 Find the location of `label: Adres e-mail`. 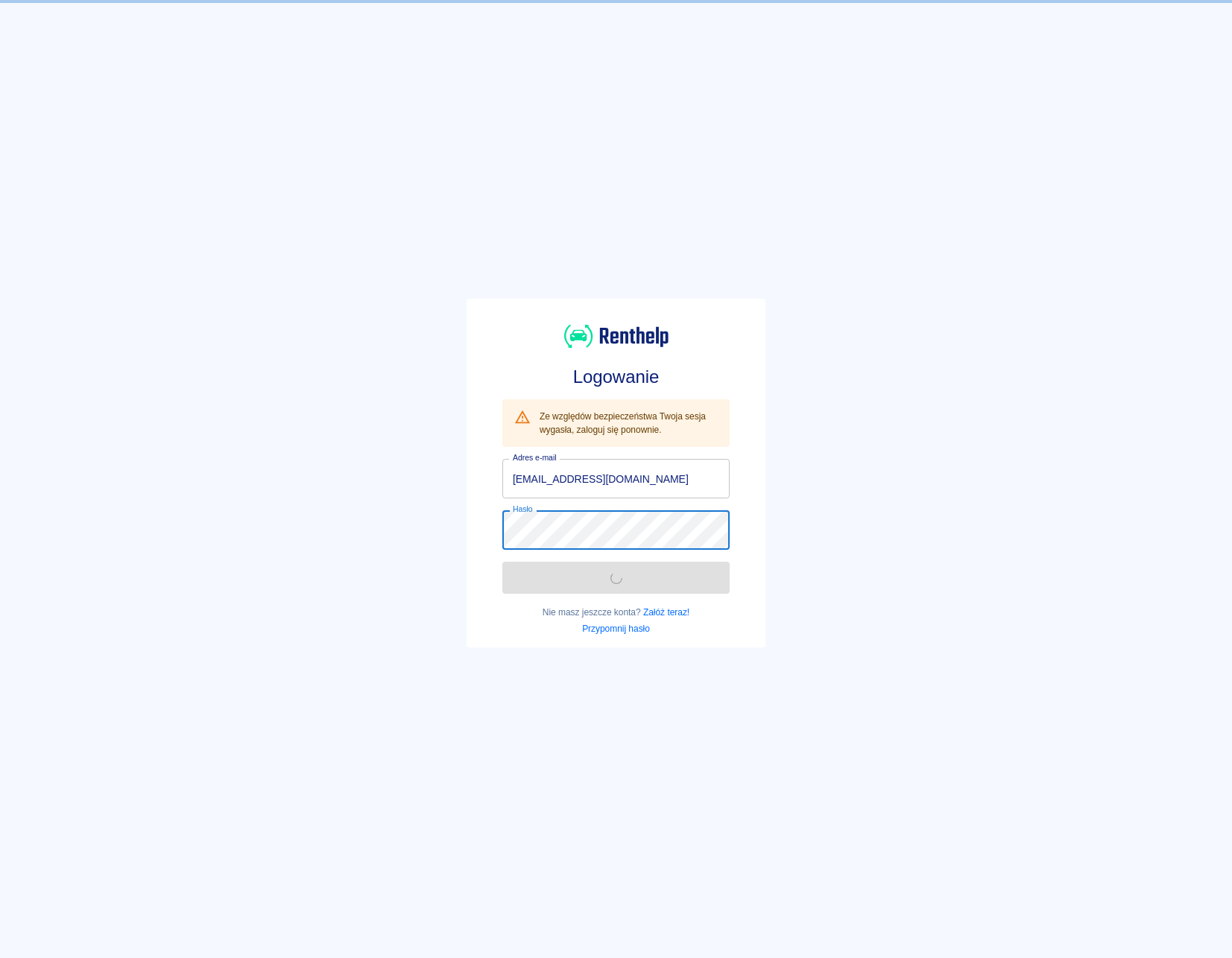

label: Adres e-mail is located at coordinates (535, 458).